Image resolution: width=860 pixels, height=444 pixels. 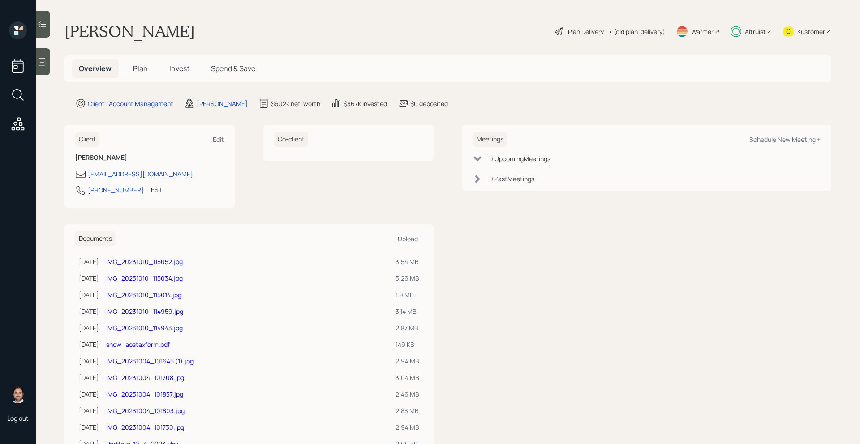 I want to click on a: IMG_20231004_101708.jpg, so click(x=145, y=378).